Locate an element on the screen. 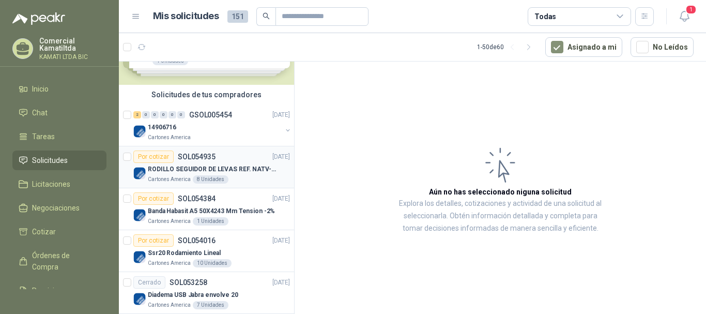  button: Asignado a mi is located at coordinates (584, 47).